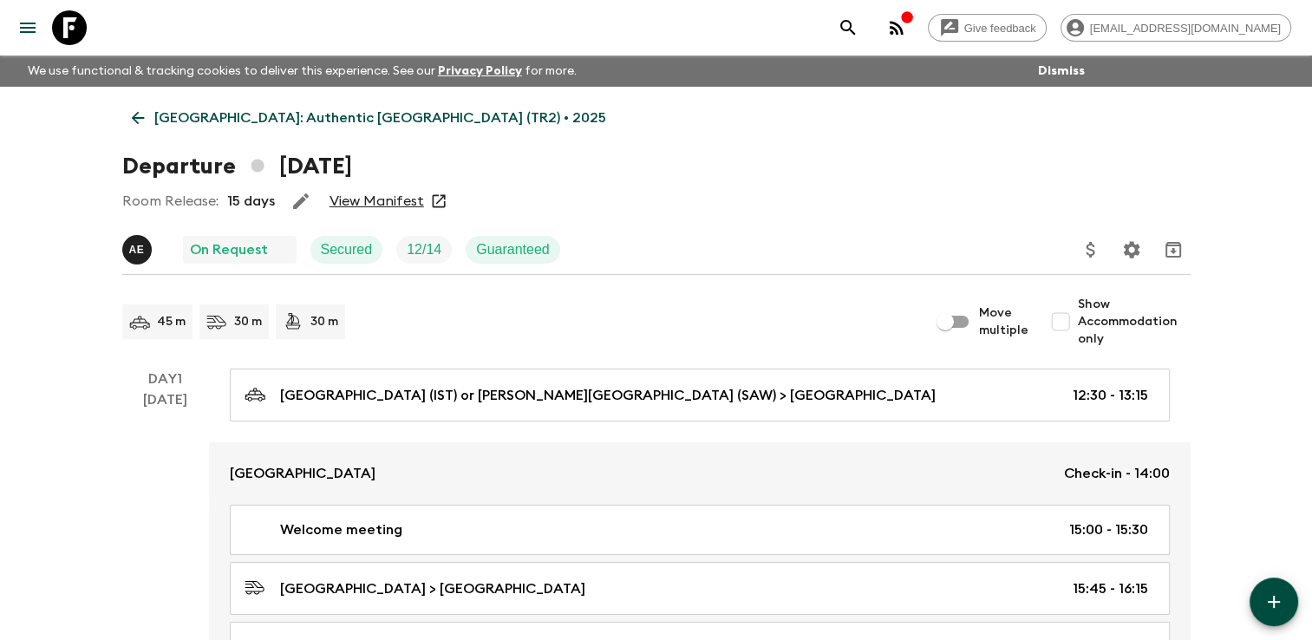 This screenshot has width=1312, height=640. I want to click on a: View Manifest, so click(376, 201).